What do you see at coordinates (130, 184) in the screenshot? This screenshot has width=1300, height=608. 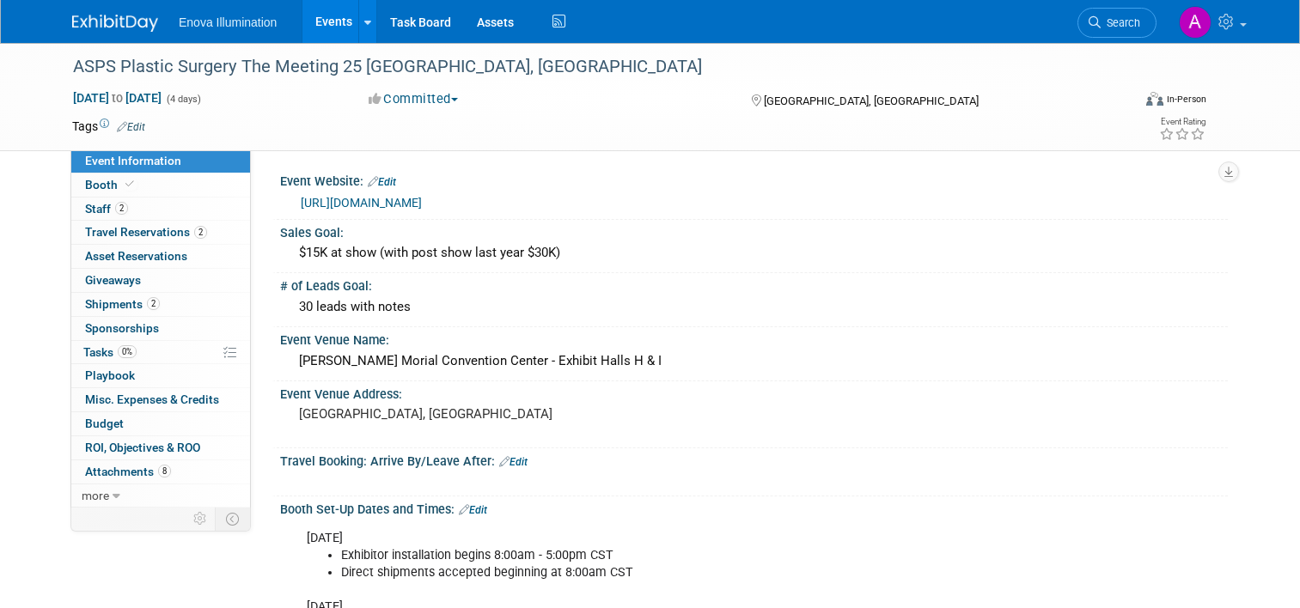 I see `i: Booth reservation complete` at bounding box center [130, 184].